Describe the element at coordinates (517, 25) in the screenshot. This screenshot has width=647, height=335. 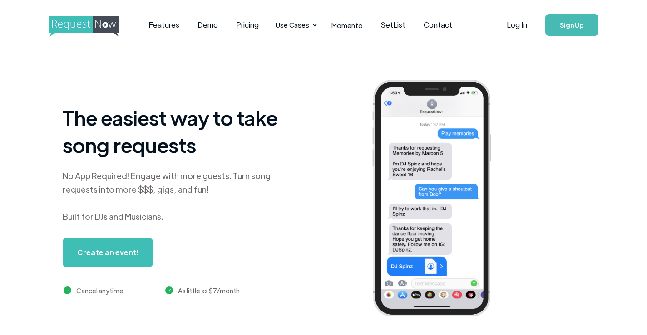
I see `a: Log In` at that location.